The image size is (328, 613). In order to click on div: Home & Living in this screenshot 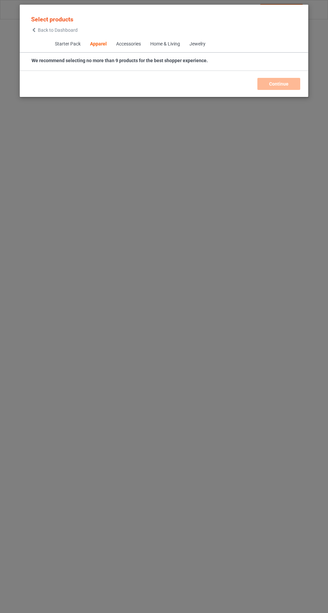, I will do `click(164, 44)`.